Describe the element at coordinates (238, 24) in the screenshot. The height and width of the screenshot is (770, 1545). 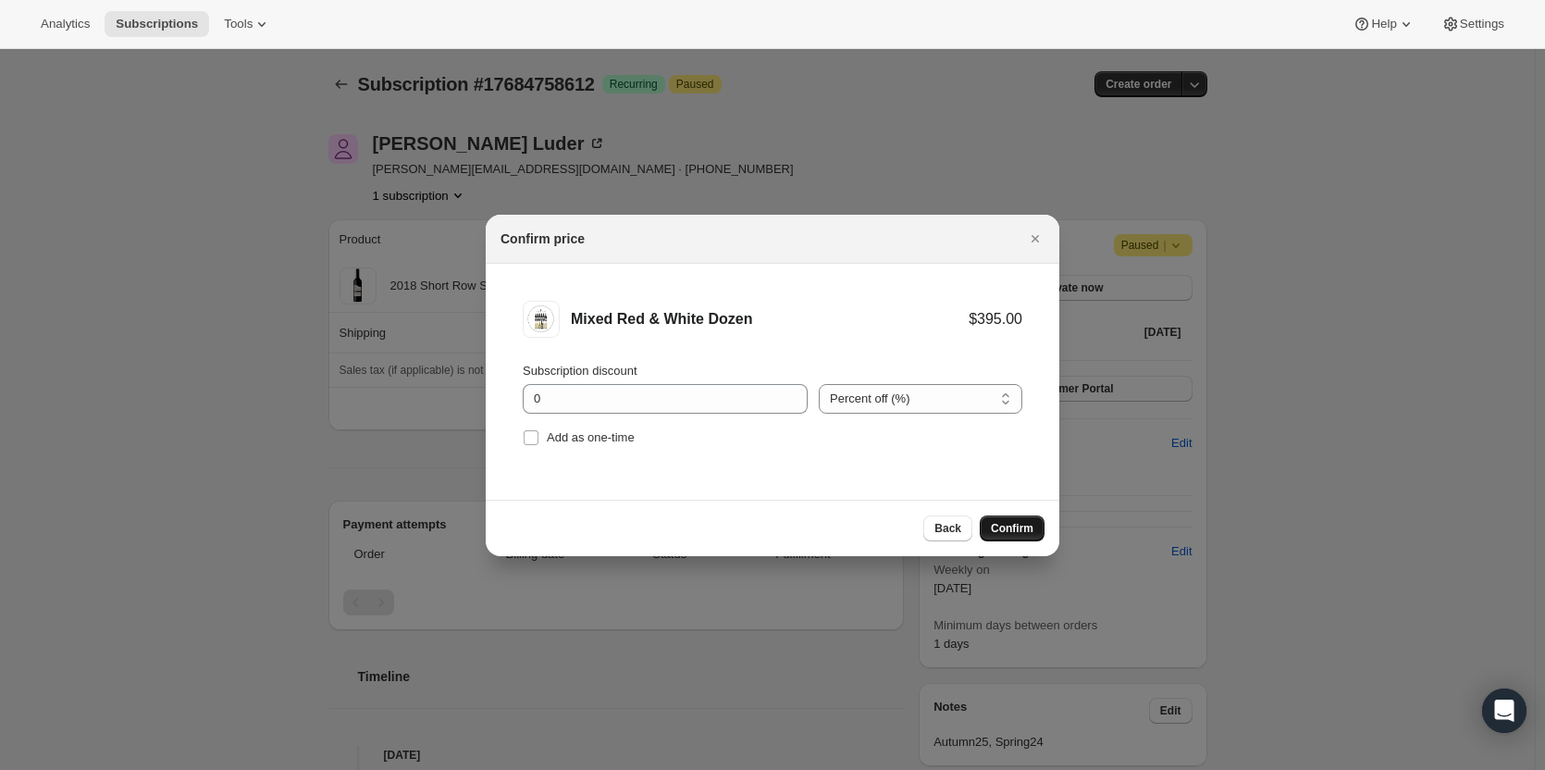
I see `span: Tools` at that location.